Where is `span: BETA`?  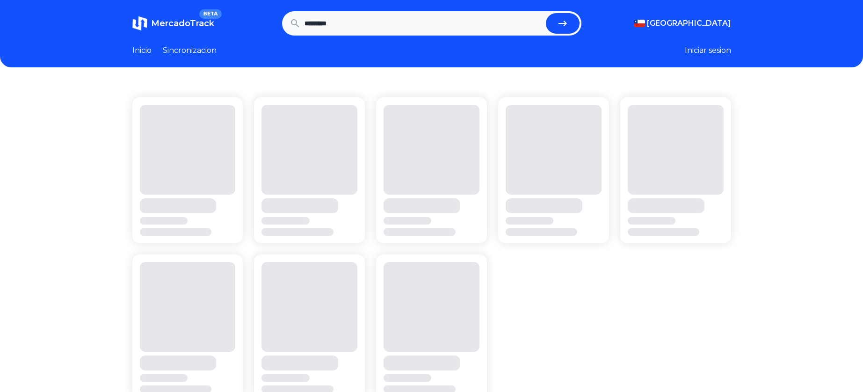 span: BETA is located at coordinates (210, 14).